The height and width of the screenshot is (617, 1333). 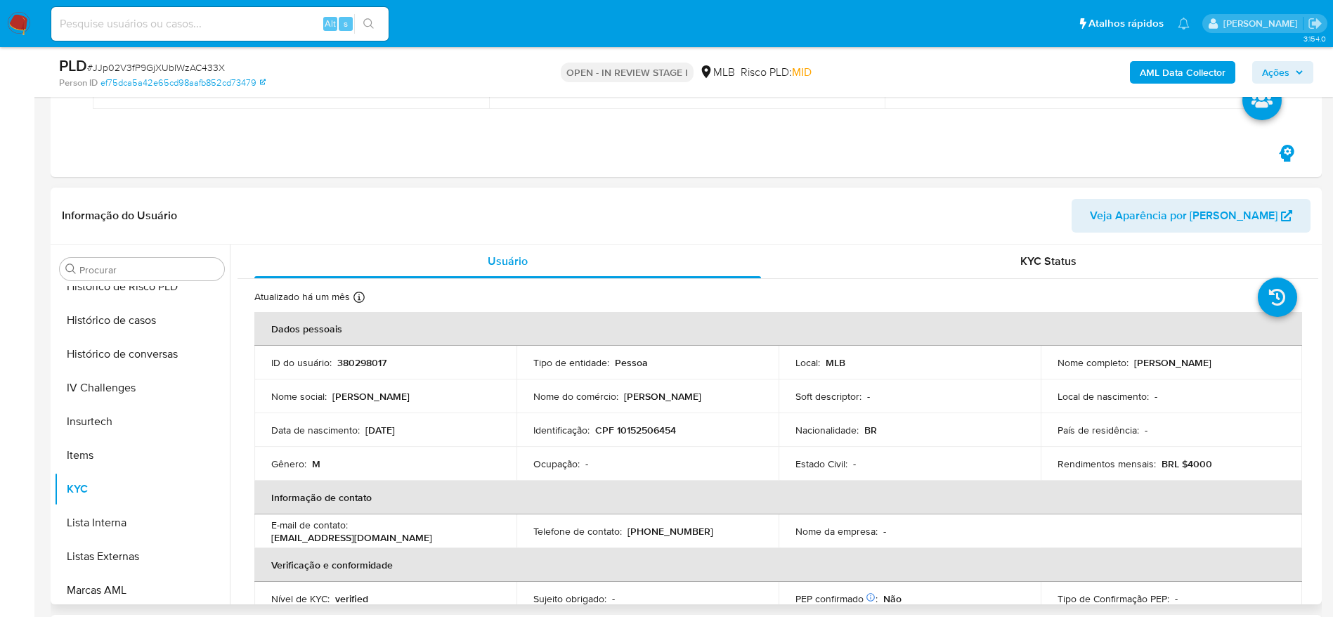 I want to click on p: Nome completo :, so click(x=1092, y=363).